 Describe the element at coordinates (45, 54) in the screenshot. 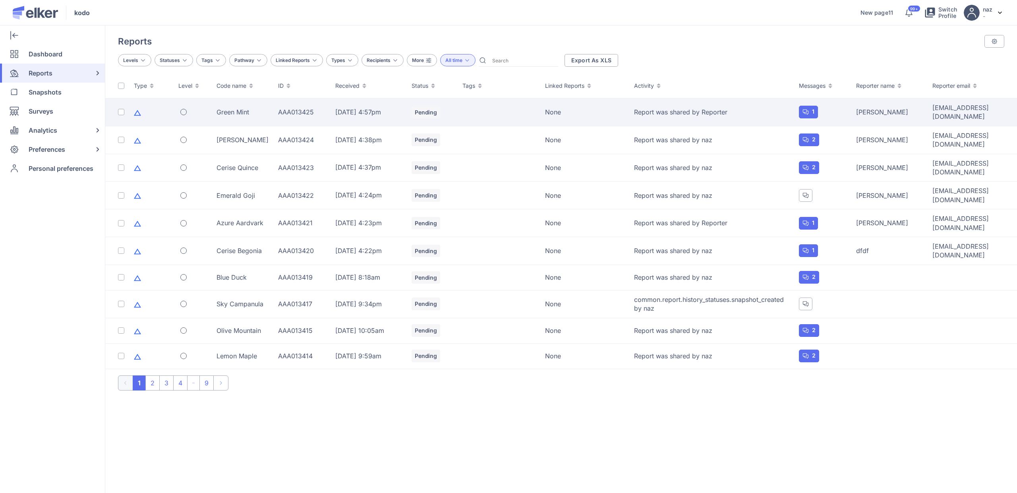

I see `span: Dashboard` at that location.